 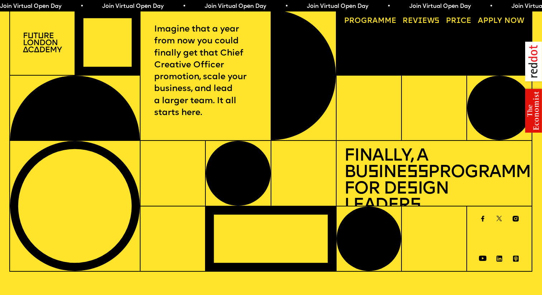 What do you see at coordinates (459, 21) in the screenshot?
I see `a: Price` at bounding box center [459, 21].